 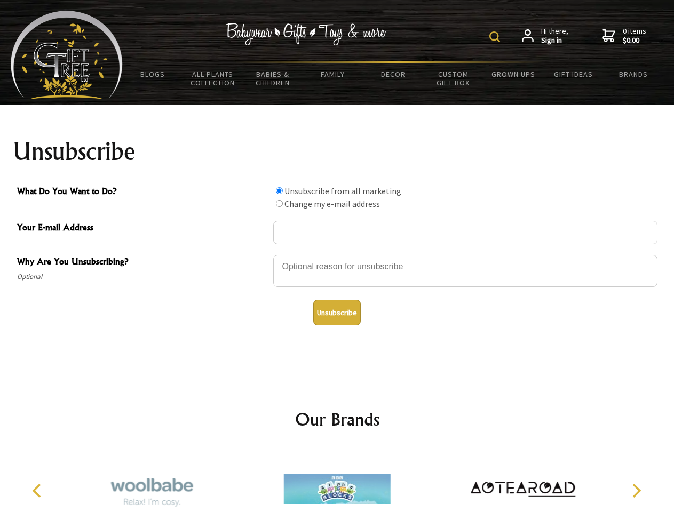 I want to click on a: Custom Gift Box, so click(x=453, y=78).